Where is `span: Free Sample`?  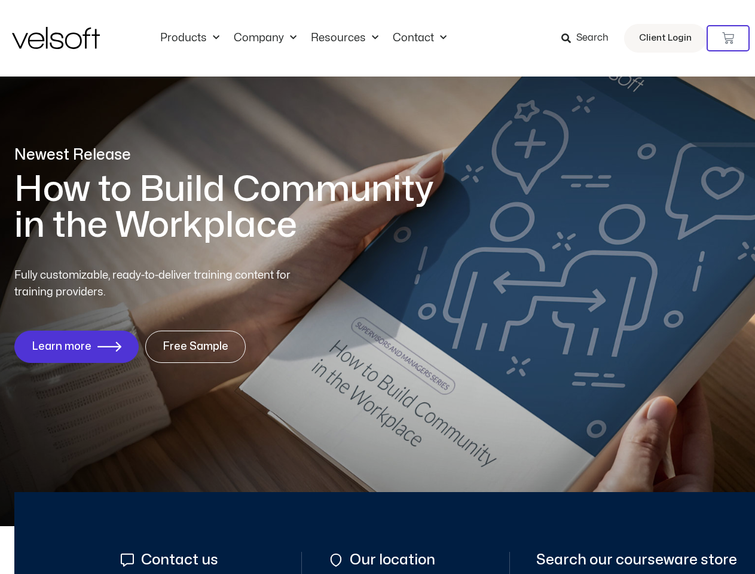
span: Free Sample is located at coordinates (195, 347).